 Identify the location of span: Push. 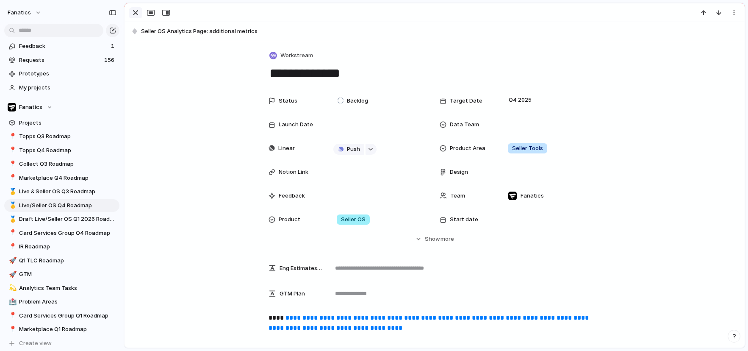
(353, 149).